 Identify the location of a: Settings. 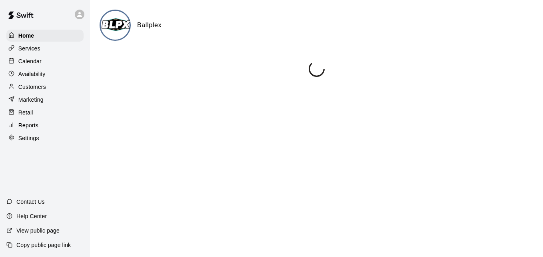
(45, 138).